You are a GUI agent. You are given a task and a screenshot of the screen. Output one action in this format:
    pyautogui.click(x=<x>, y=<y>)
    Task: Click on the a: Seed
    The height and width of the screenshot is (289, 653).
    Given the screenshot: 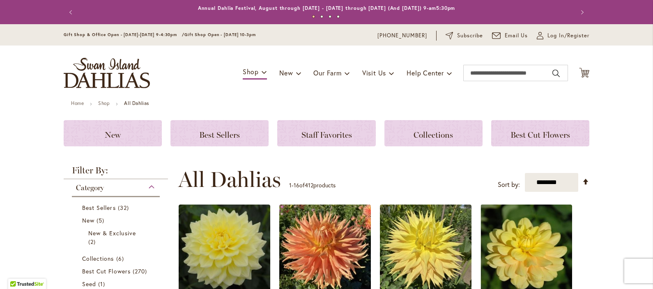 What is the action you would take?
    pyautogui.click(x=117, y=284)
    